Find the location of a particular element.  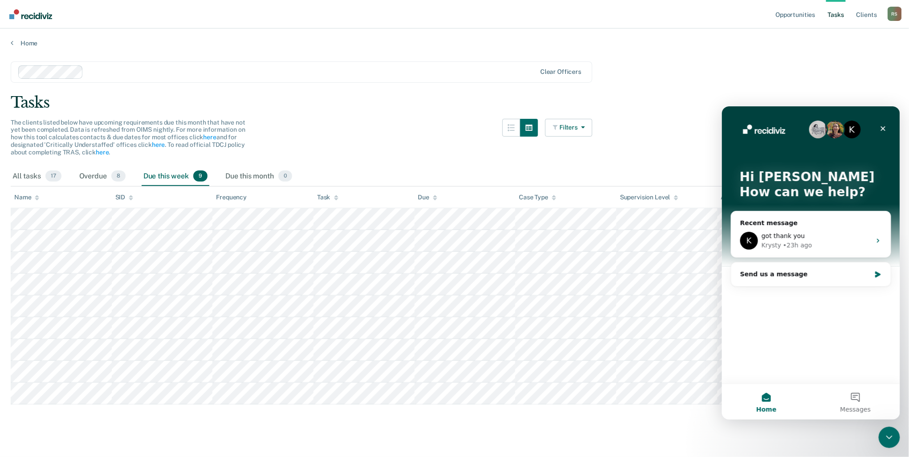

span: Messages is located at coordinates (134, 303).